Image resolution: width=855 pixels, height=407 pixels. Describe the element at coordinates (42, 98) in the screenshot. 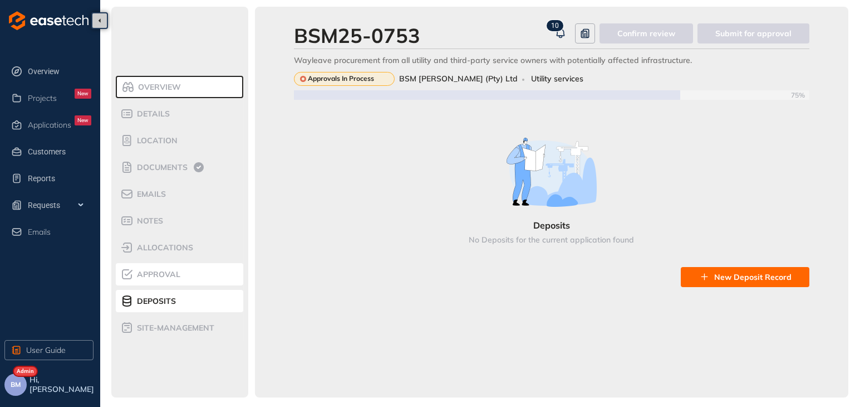

I see `span: Projects` at that location.